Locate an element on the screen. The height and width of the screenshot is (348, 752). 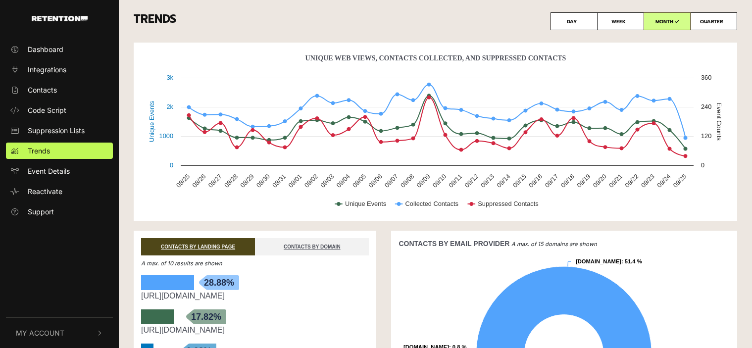
span: Dashboard is located at coordinates (46, 49).